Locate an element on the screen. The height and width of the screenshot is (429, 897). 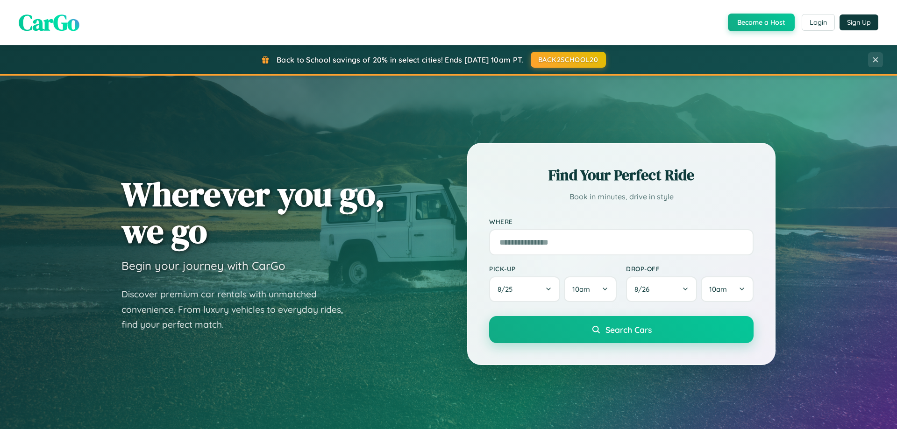
button: Become a Host is located at coordinates (761, 22).